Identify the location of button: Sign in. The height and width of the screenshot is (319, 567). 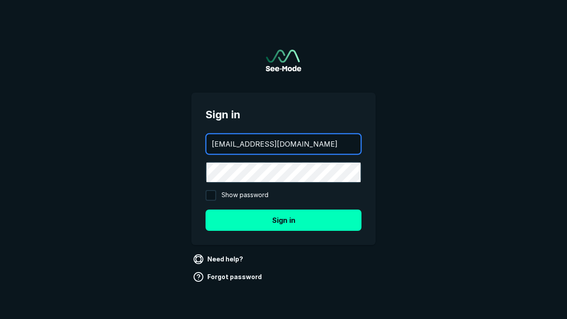
(284, 220).